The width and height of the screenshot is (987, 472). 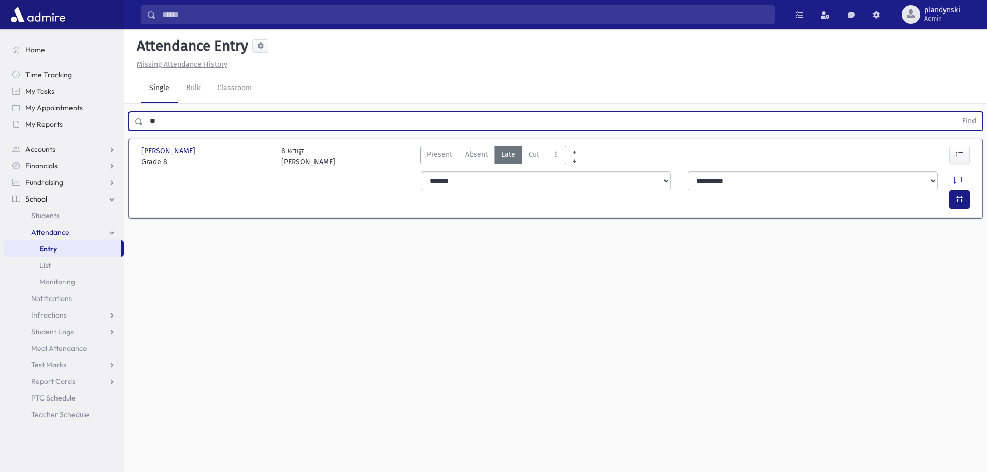 I want to click on a: Time Tracking, so click(x=64, y=75).